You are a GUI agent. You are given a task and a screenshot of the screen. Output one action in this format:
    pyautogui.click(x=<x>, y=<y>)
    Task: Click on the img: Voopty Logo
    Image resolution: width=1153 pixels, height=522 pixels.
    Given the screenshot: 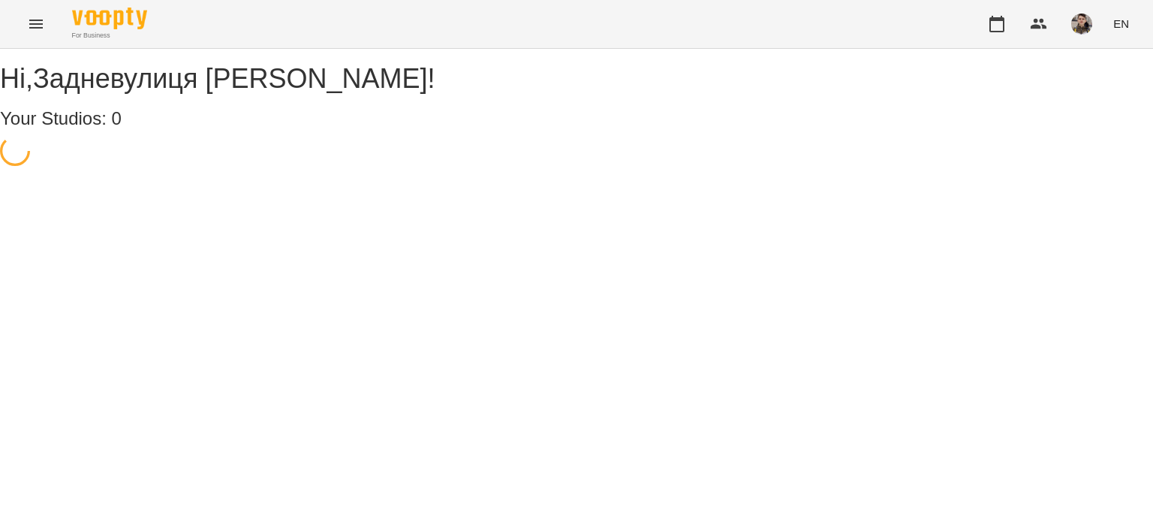 What is the action you would take?
    pyautogui.click(x=110, y=18)
    